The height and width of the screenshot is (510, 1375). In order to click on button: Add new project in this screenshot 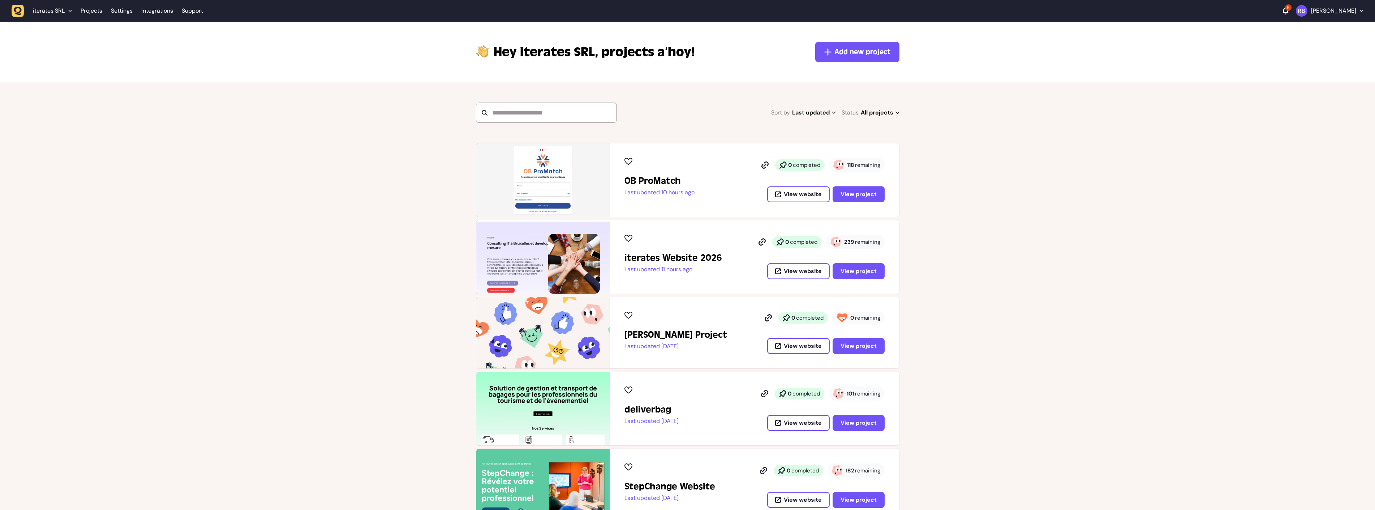, I will do `click(857, 52)`.